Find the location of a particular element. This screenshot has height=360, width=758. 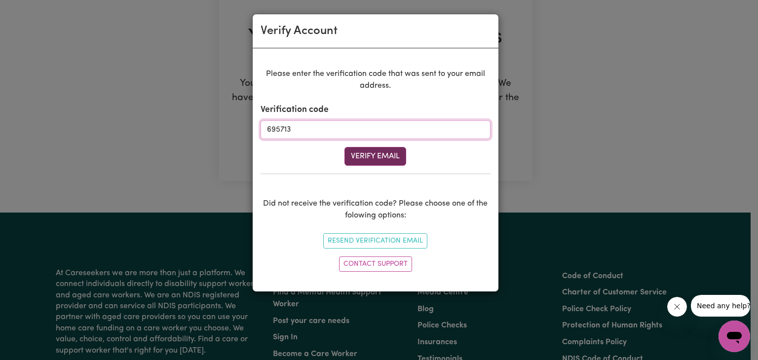

p: Did not receive the verification code? Please choose one of the folowing options: is located at coordinates (375, 210).